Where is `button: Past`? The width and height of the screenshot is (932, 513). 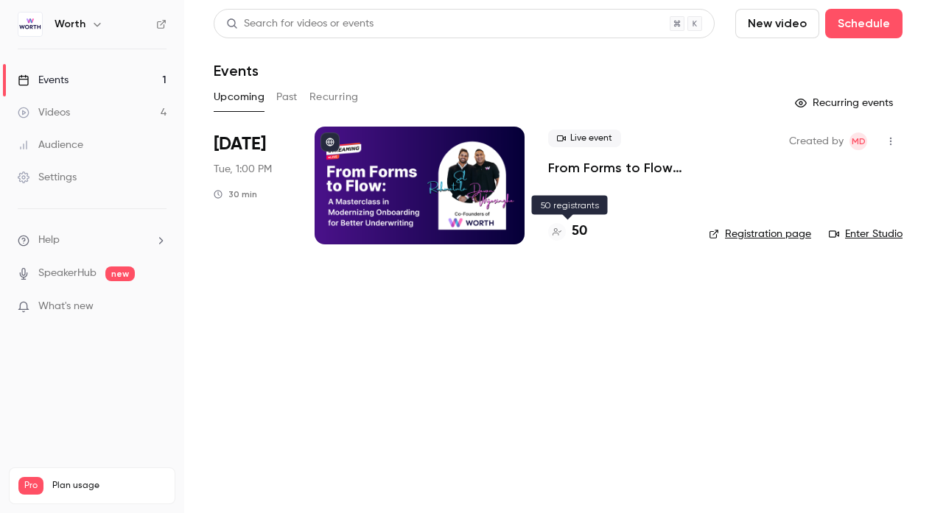 button: Past is located at coordinates (287, 97).